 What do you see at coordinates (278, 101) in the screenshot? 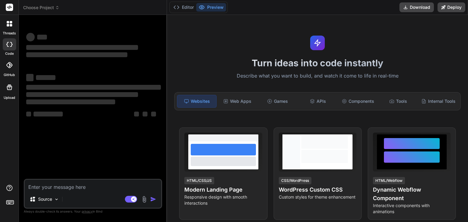
I see `div: Games` at bounding box center [278, 101].